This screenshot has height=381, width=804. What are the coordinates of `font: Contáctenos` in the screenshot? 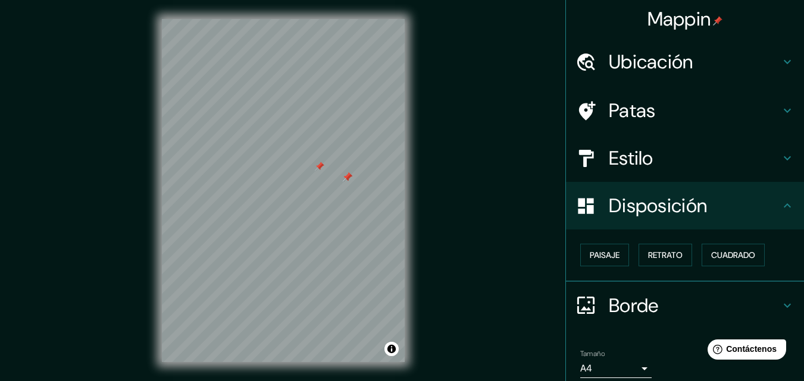 It's located at (53, 14).